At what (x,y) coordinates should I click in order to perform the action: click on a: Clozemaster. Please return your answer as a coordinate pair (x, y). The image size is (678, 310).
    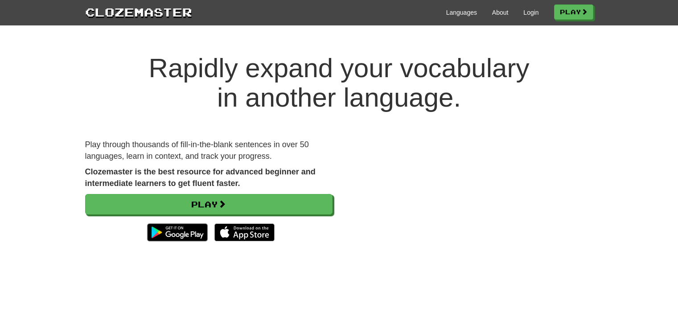
    Looking at the image, I should click on (139, 12).